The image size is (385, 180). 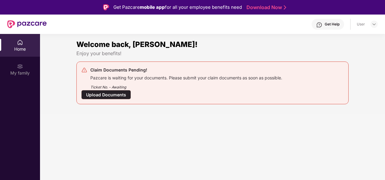 I want to click on div: Get Help, so click(x=332, y=24).